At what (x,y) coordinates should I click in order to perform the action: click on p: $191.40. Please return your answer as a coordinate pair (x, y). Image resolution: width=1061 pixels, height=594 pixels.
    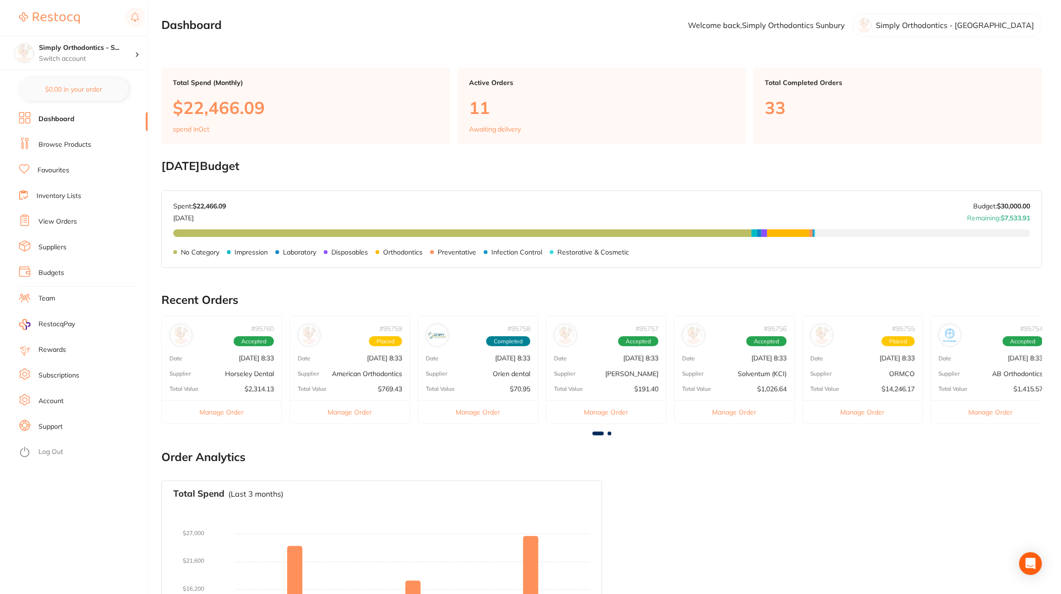
    Looking at the image, I should click on (646, 389).